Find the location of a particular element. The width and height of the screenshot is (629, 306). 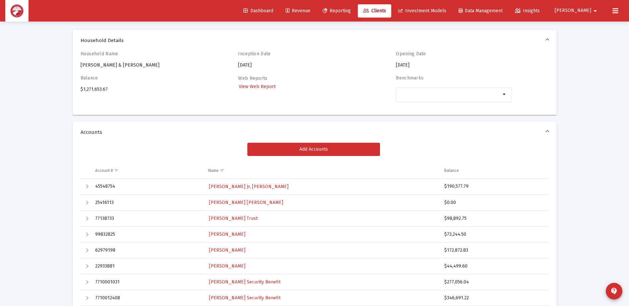

td: 45548754 is located at coordinates (147, 187).